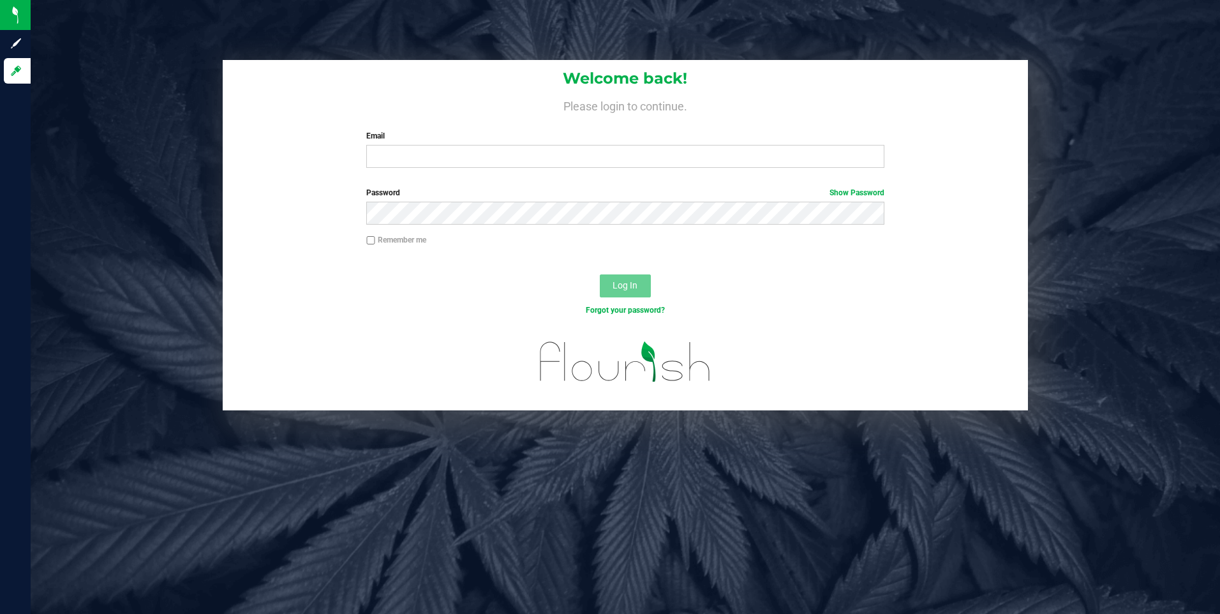 The width and height of the screenshot is (1220, 614). What do you see at coordinates (625, 78) in the screenshot?
I see `h1: Welcome back!` at bounding box center [625, 78].